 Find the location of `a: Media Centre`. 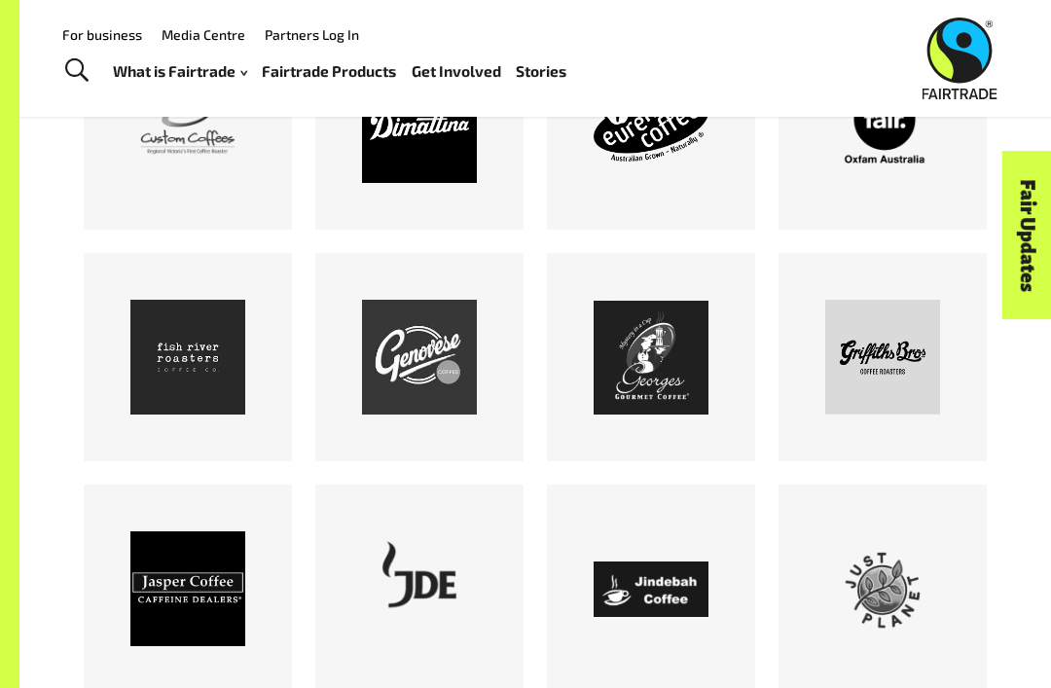

a: Media Centre is located at coordinates (203, 34).